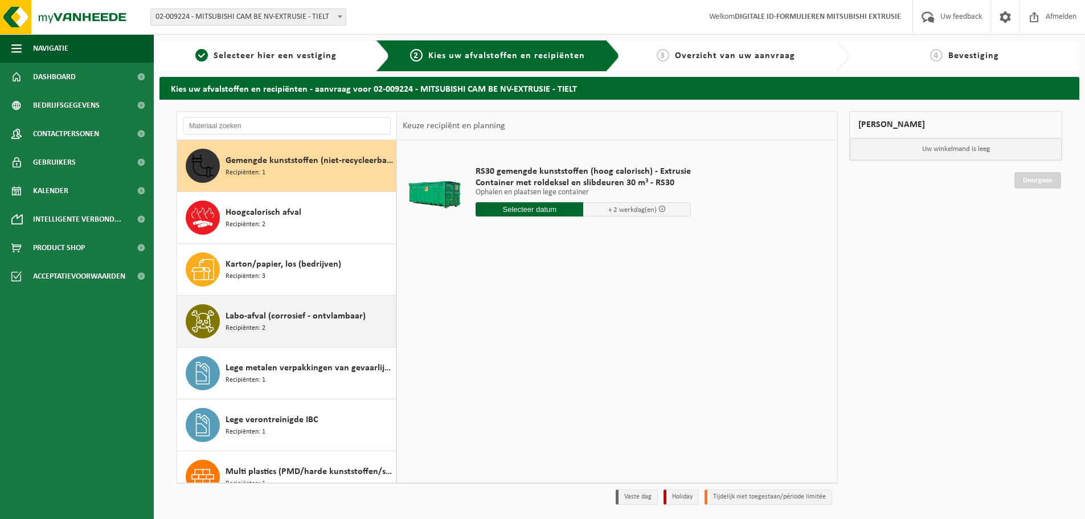 This screenshot has width=1085, height=519. Describe the element at coordinates (202, 55) in the screenshot. I see `span: 1` at that location.